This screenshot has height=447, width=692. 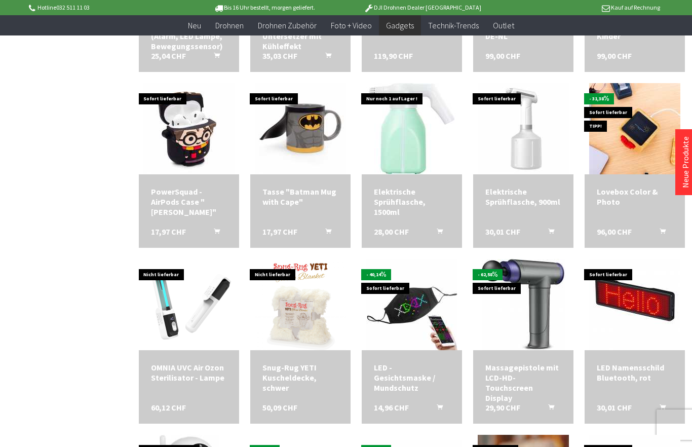 What do you see at coordinates (301, 305) in the screenshot?
I see `img: Snug-Rug YETI Kuscheldecke, schwer` at bounding box center [301, 305].